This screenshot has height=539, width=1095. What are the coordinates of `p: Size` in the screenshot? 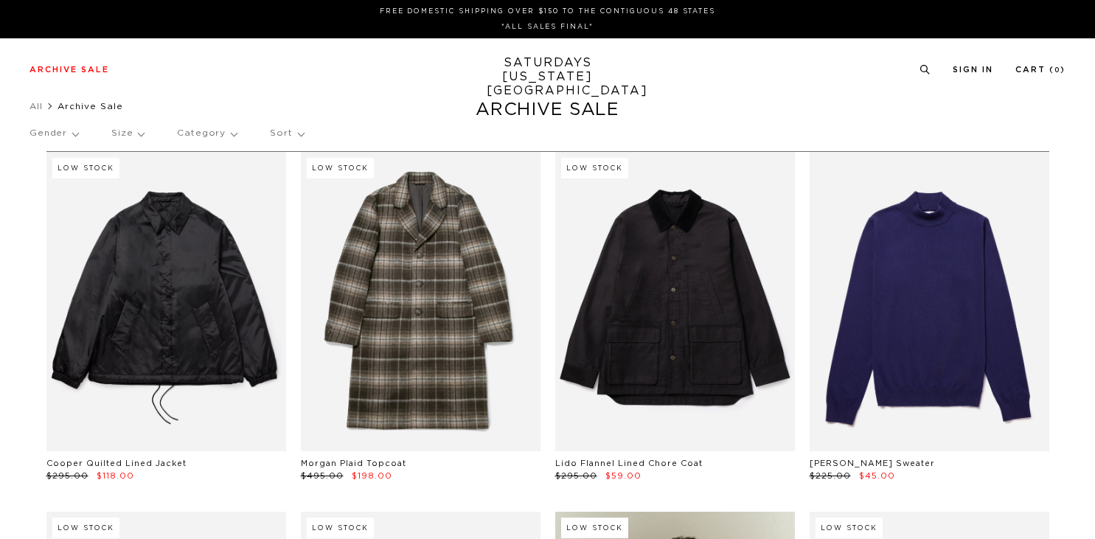 It's located at (128, 134).